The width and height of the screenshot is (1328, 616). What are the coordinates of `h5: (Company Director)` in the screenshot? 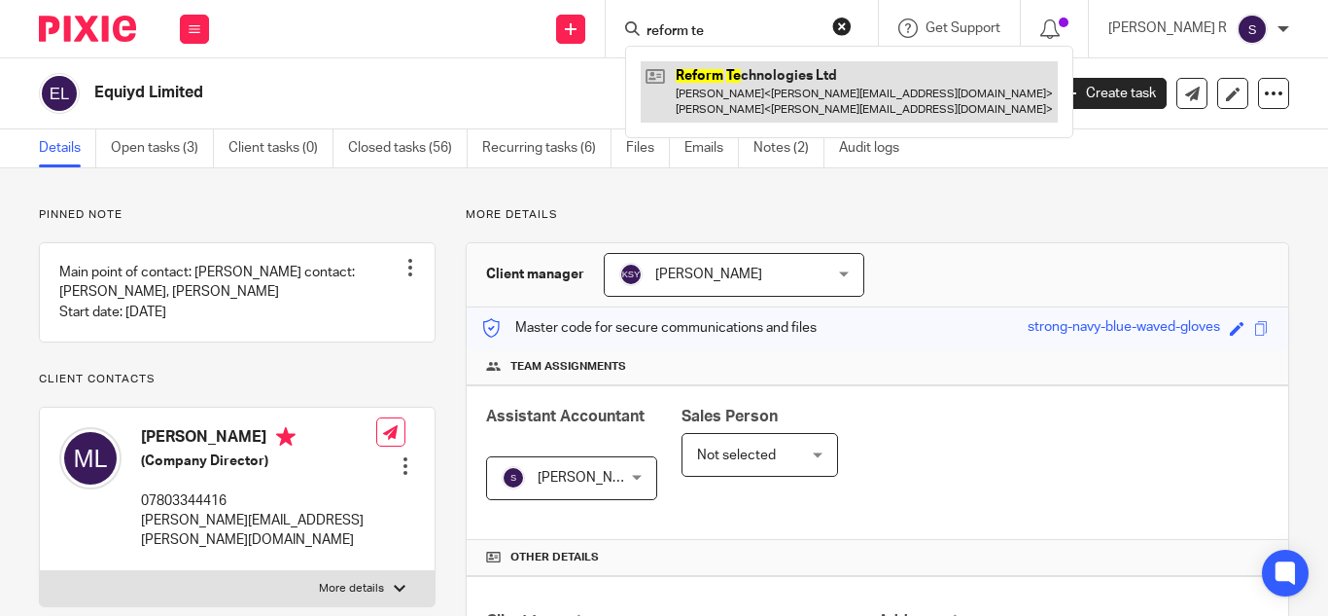 It's located at (259, 461).